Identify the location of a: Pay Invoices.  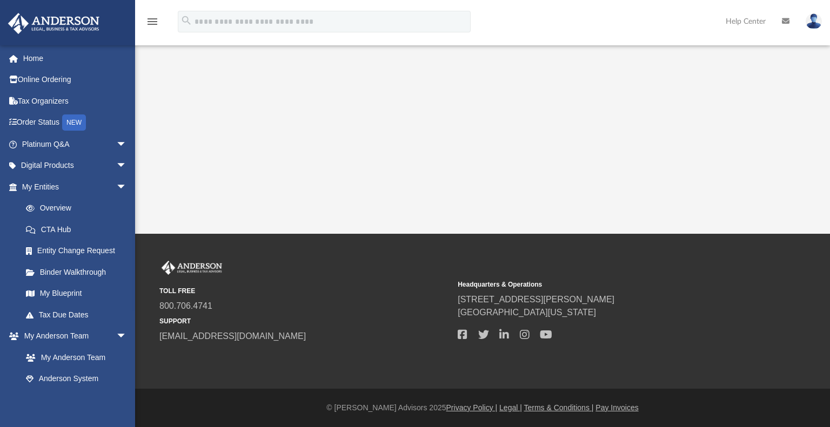
(616, 408).